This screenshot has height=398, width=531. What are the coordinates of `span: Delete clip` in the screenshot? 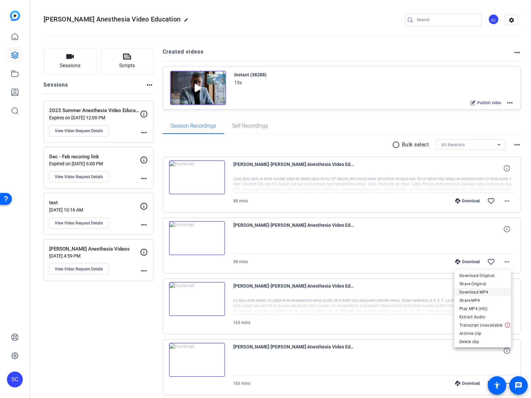 It's located at (483, 341).